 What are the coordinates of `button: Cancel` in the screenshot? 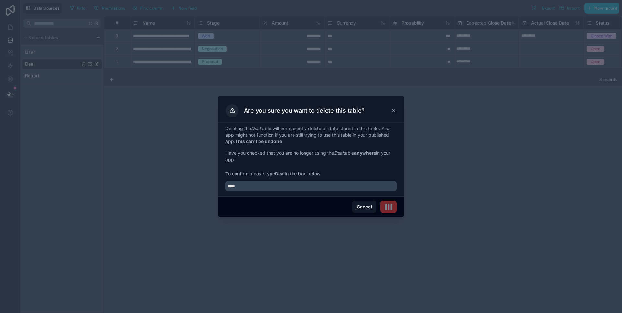 It's located at (364, 207).